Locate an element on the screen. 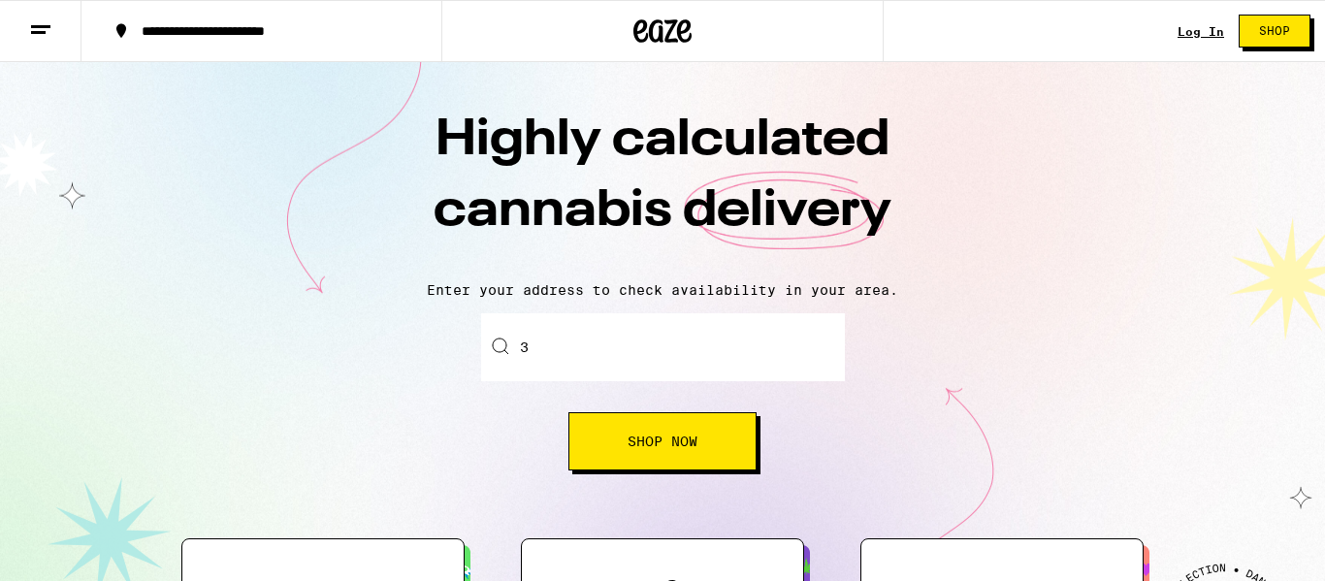  button: Shop is located at coordinates (1274, 31).